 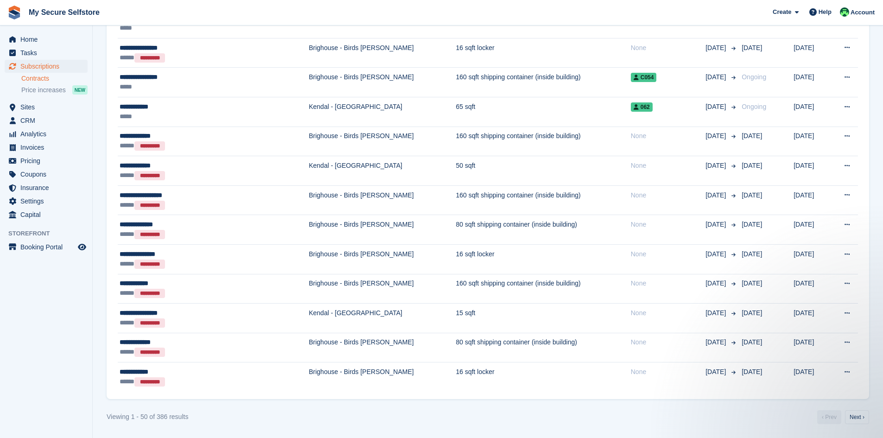 I want to click on span: Storefront, so click(x=50, y=234).